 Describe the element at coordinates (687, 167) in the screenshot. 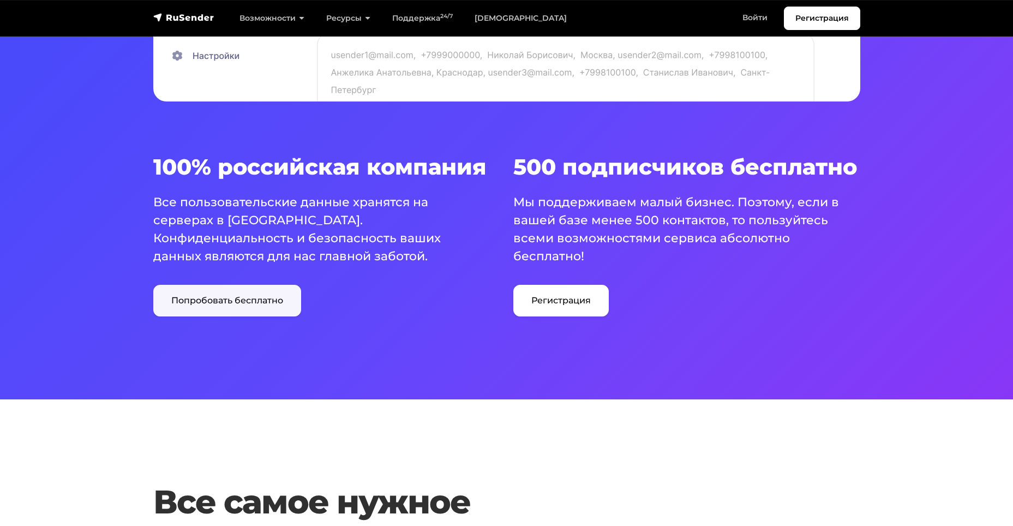

I see `h3: 500 подписчиков бесплатно` at that location.